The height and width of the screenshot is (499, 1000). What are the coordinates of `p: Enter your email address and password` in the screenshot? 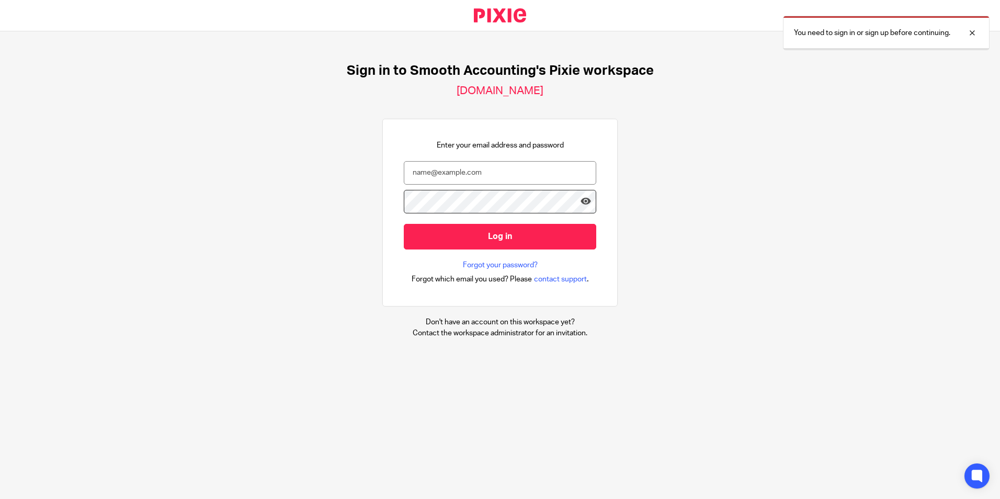 It's located at (500, 145).